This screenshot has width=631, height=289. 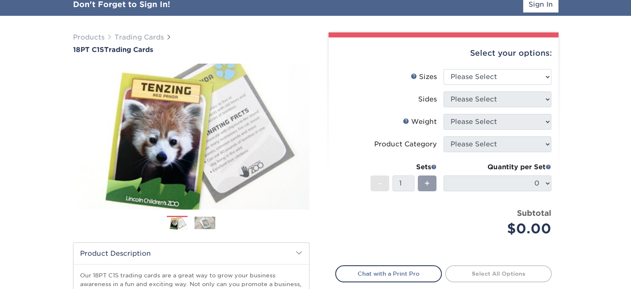 I want to click on a: Trading Cards, so click(x=139, y=37).